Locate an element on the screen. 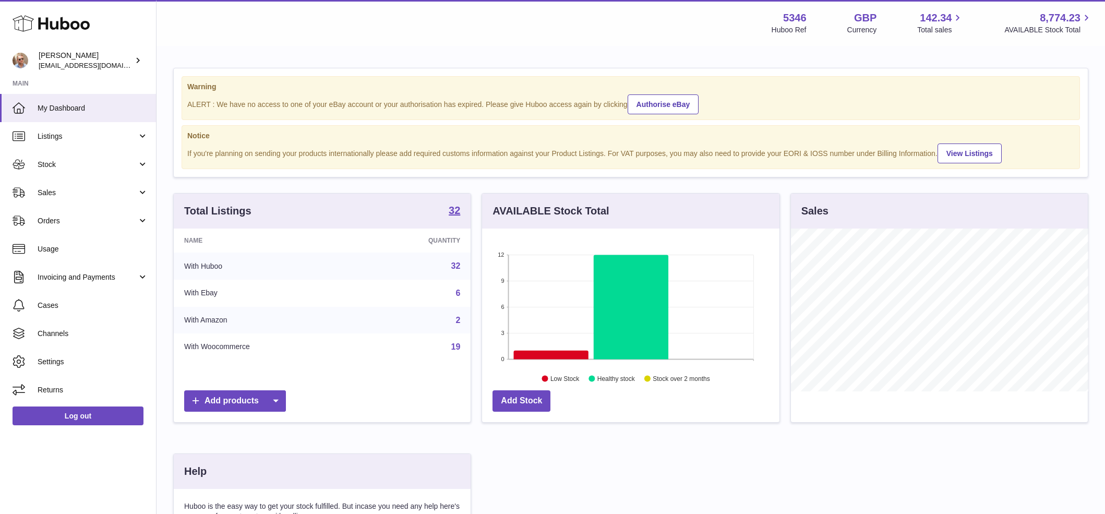  a: 6 is located at coordinates (458, 293).